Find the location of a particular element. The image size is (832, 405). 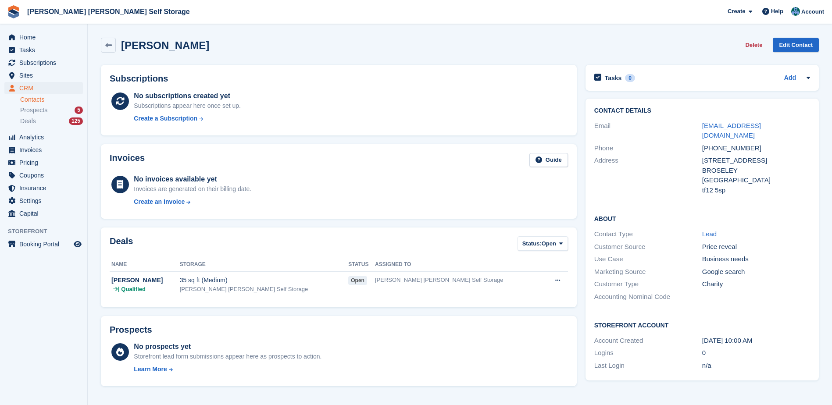

th: Storage is located at coordinates (264, 265).